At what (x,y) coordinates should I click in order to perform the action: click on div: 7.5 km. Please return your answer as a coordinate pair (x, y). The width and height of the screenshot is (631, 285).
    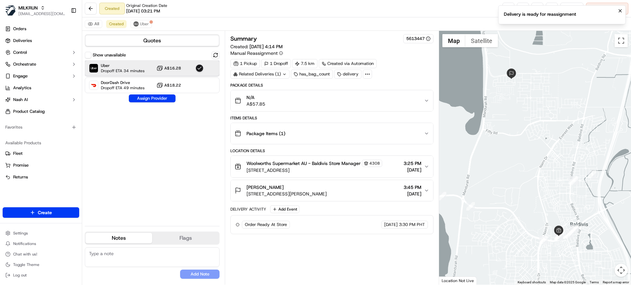
    Looking at the image, I should click on (305, 64).